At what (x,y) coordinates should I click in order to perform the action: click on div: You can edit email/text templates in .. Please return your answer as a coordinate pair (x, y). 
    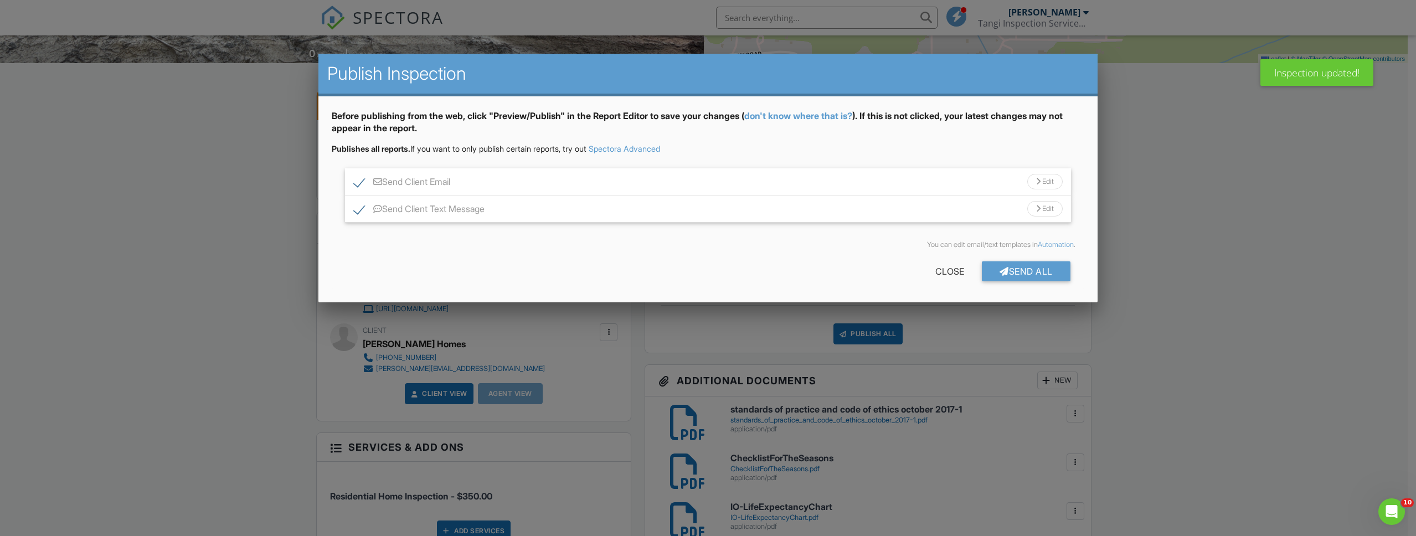
    Looking at the image, I should click on (708, 245).